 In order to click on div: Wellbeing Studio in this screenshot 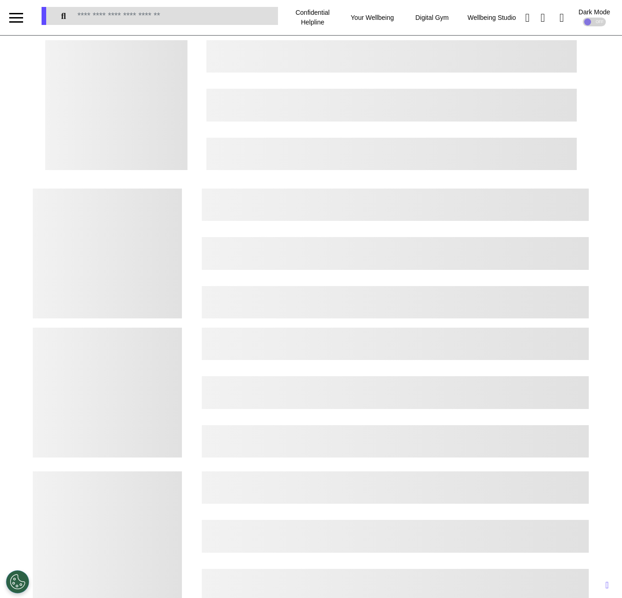, I will do `click(492, 18)`.